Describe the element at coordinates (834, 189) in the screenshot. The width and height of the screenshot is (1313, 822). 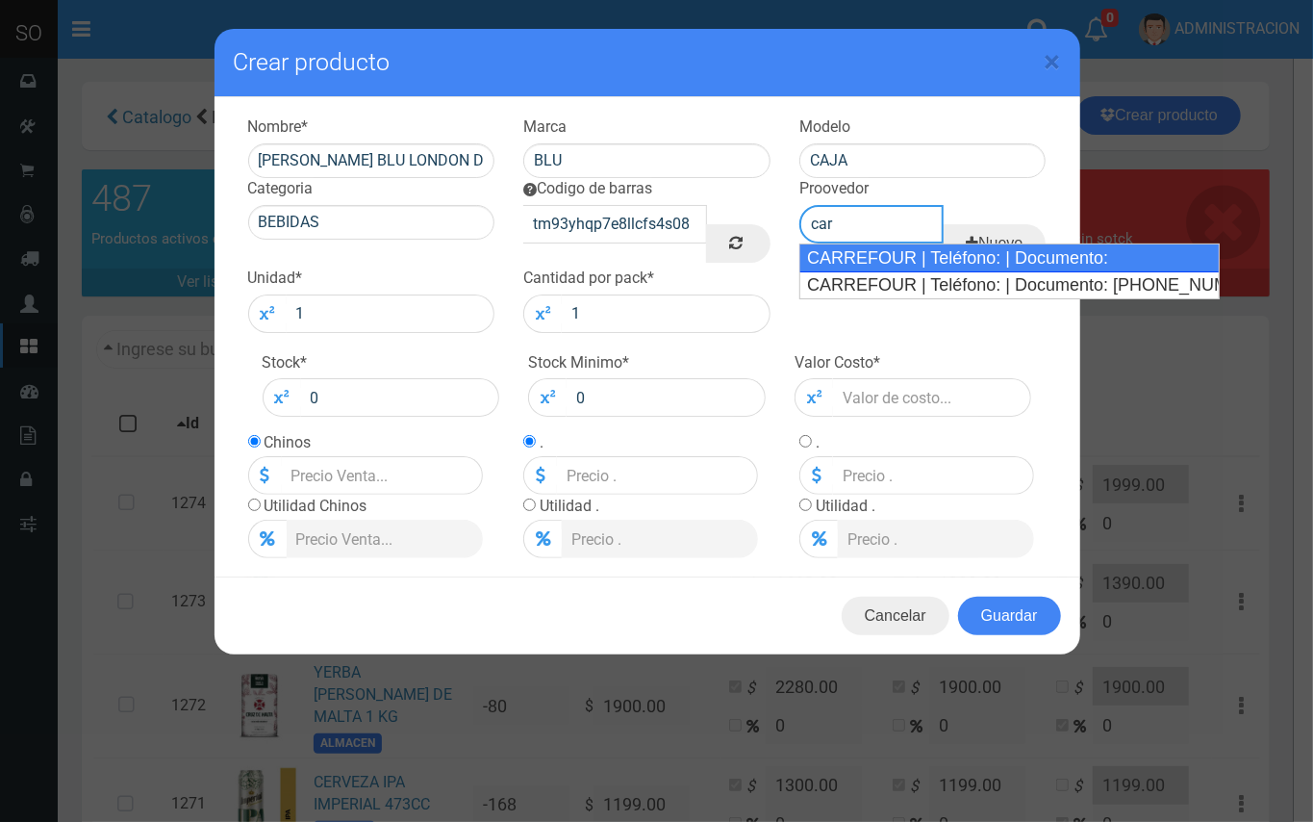
I see `label: Proovedor` at that location.